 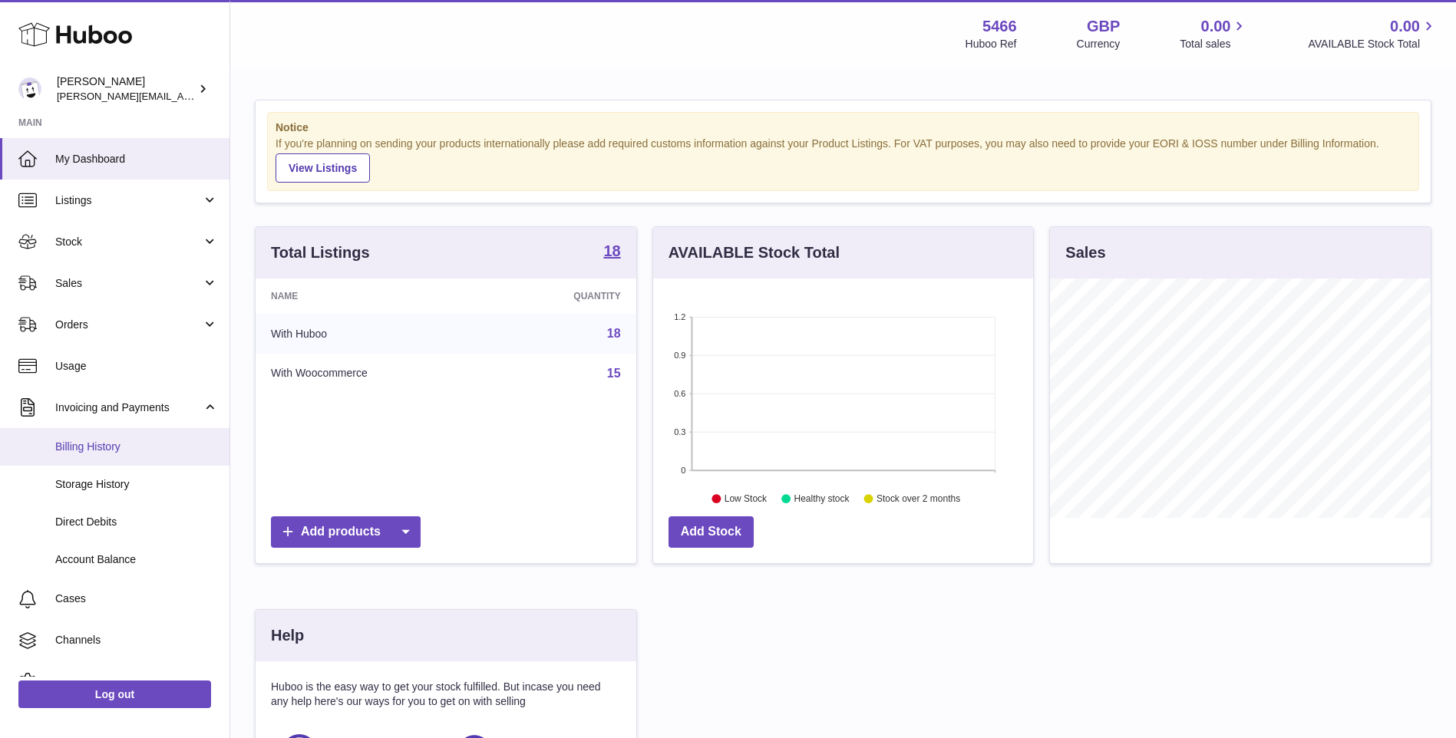 I want to click on text: 0.6, so click(x=679, y=394).